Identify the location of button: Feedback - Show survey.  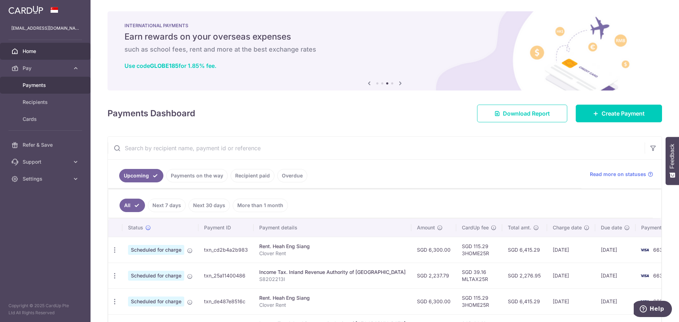
(672, 161).